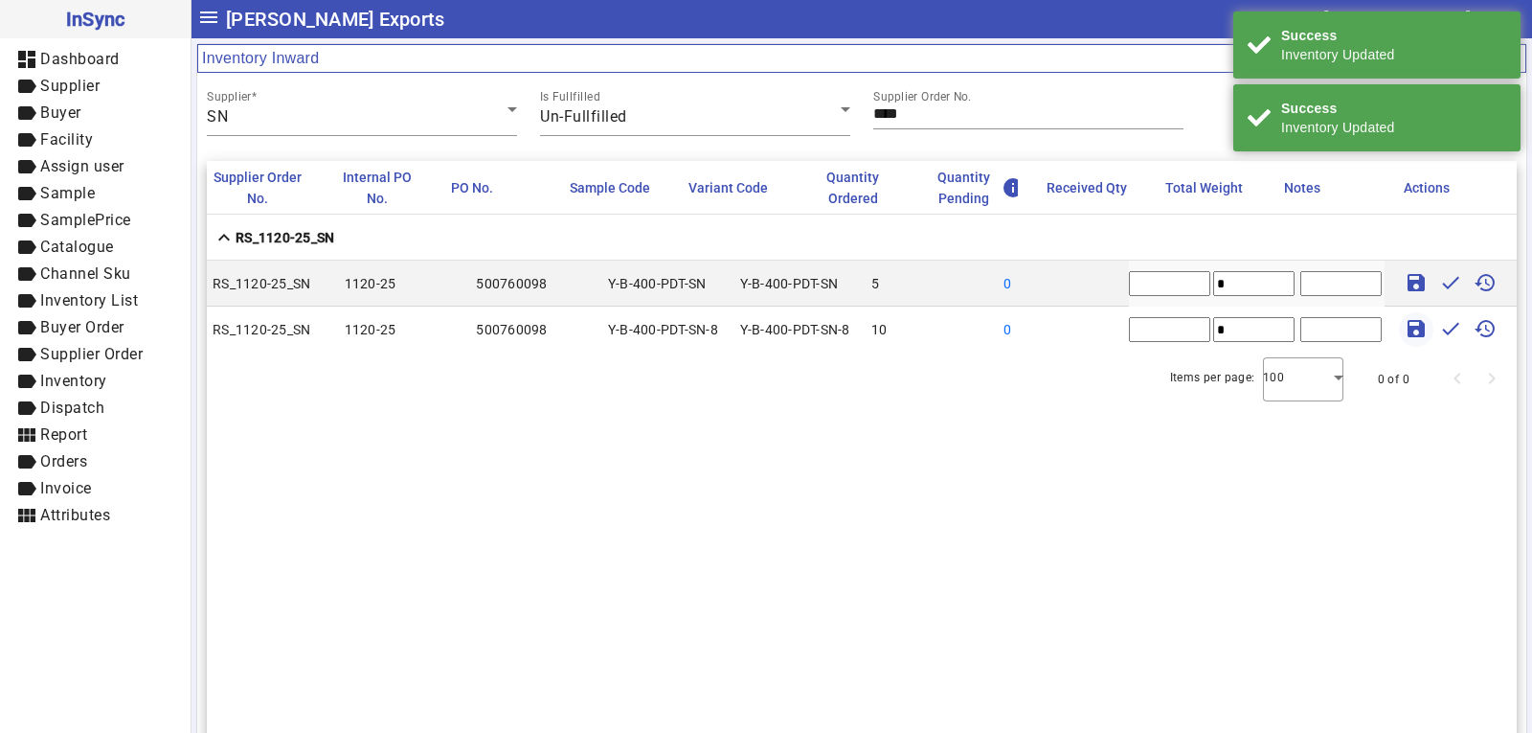  I want to click on span: SN, so click(217, 116).